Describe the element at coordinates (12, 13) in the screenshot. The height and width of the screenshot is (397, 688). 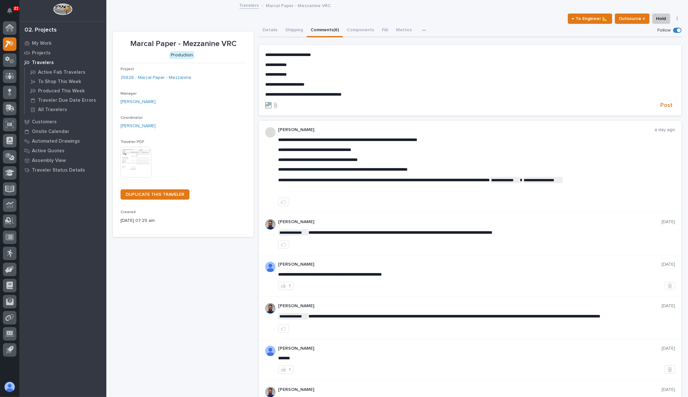
I see `div: Notifications21` at that location.